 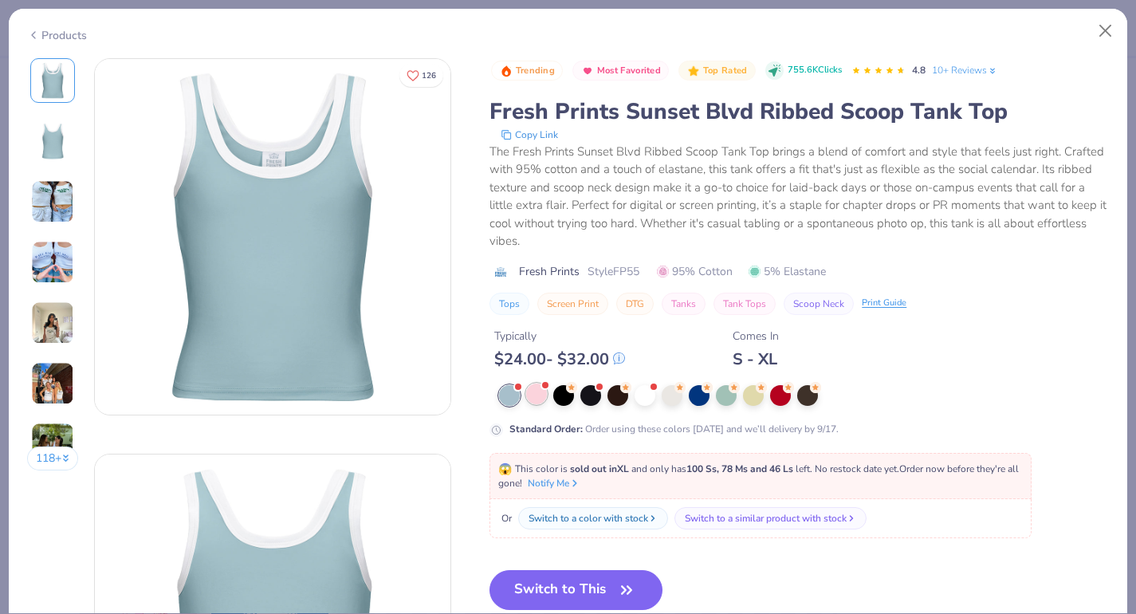 What do you see at coordinates (546, 429) in the screenshot?
I see `strong: Standard Order :` at bounding box center [546, 429].